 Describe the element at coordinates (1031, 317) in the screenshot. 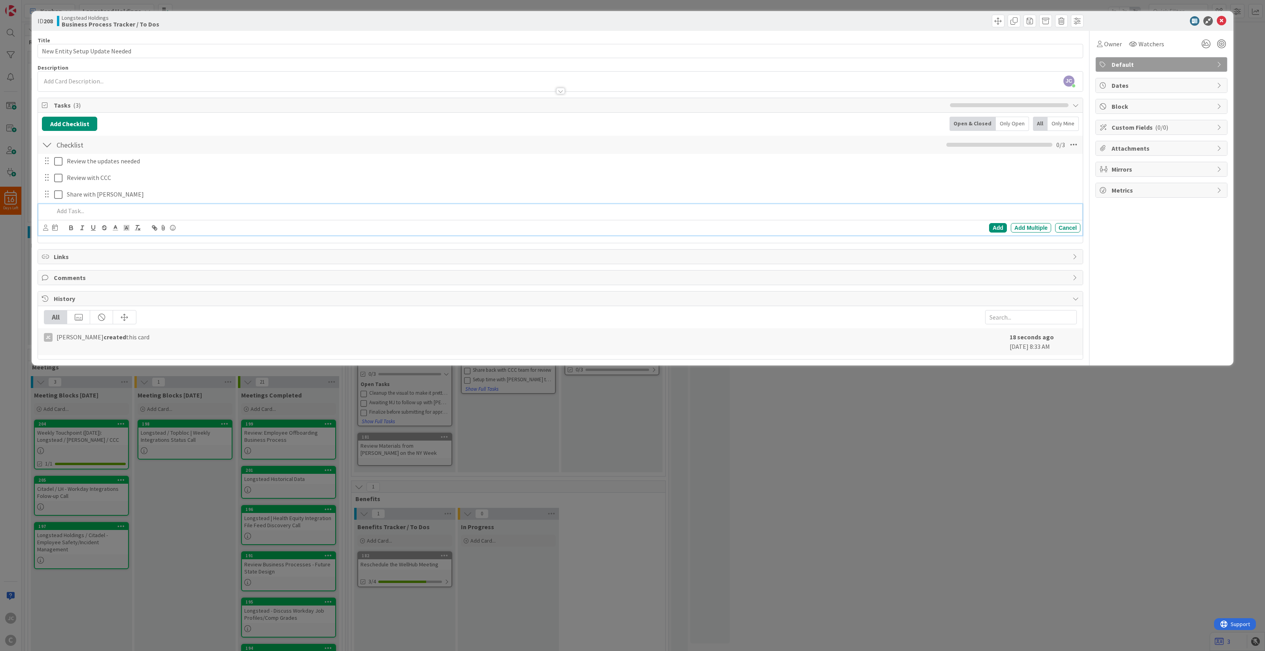

I see `input: Search...` at that location.